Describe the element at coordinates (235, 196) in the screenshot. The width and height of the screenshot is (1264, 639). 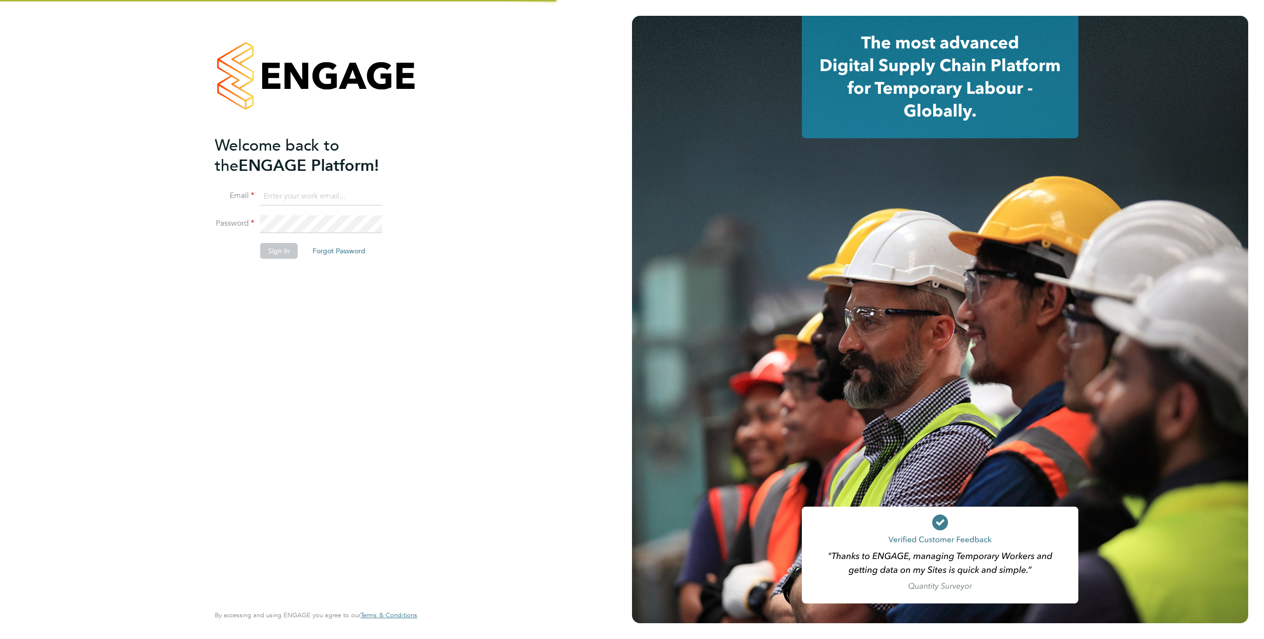
I see `label: Email` at that location.